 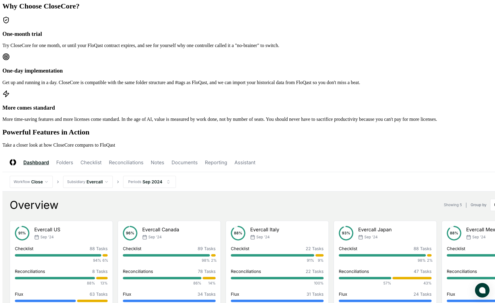 I want to click on h2: Powerful Features in Action, so click(x=247, y=132).